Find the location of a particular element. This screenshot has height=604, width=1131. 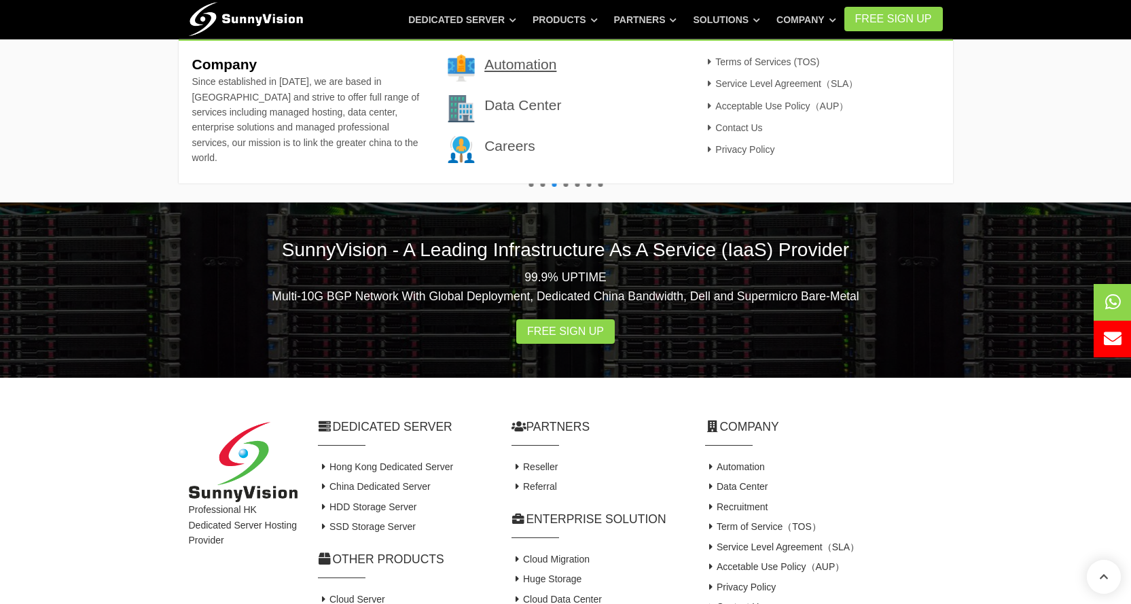

a: Terms of Services (TOS) is located at coordinates (762, 62).